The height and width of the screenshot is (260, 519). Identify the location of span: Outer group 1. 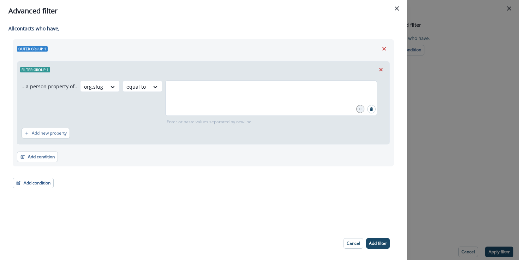
(32, 49).